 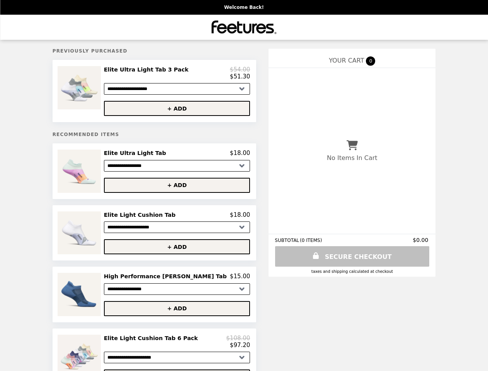 What do you see at coordinates (80, 232) in the screenshot?
I see `img: Elite Light Cushion Tab` at bounding box center [80, 232].